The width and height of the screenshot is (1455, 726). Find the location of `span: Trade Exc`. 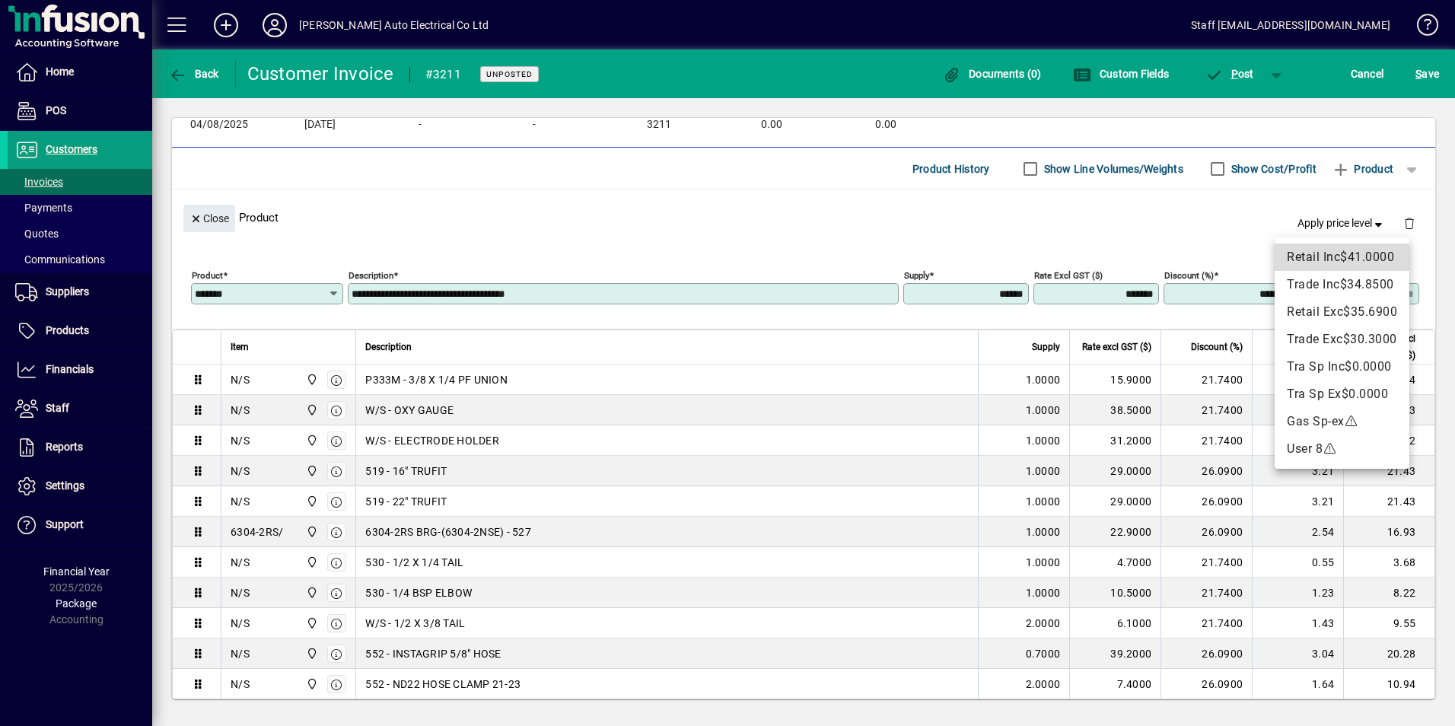

span: Trade Exc is located at coordinates (1315, 339).